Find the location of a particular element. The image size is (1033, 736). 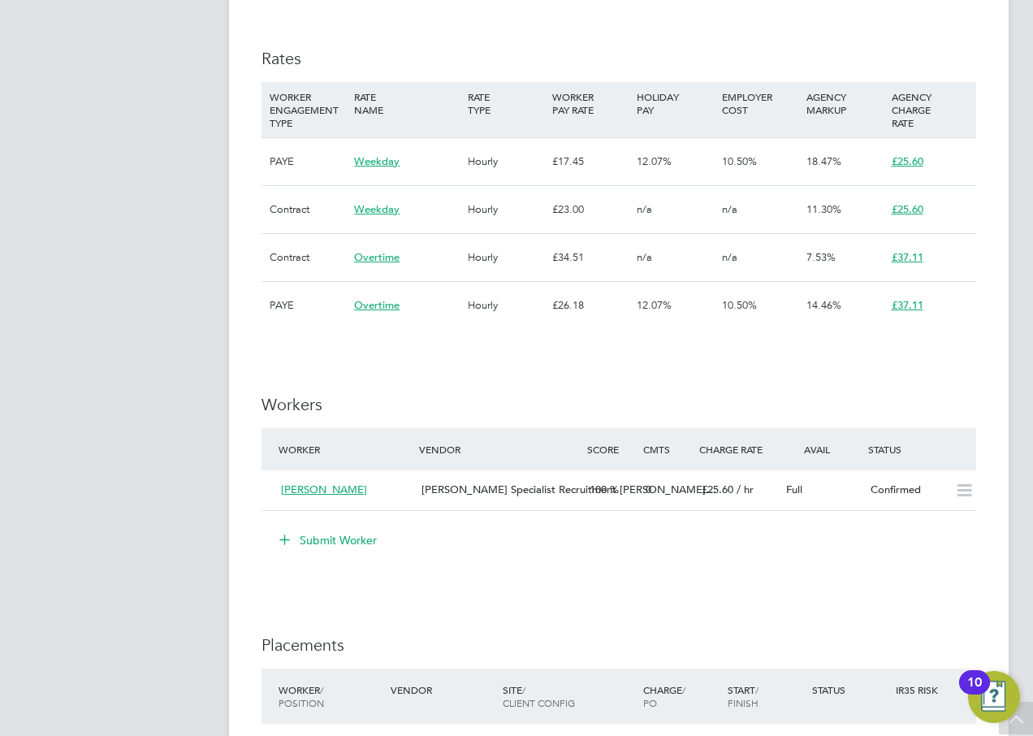

div: £26.18 is located at coordinates (591, 305).